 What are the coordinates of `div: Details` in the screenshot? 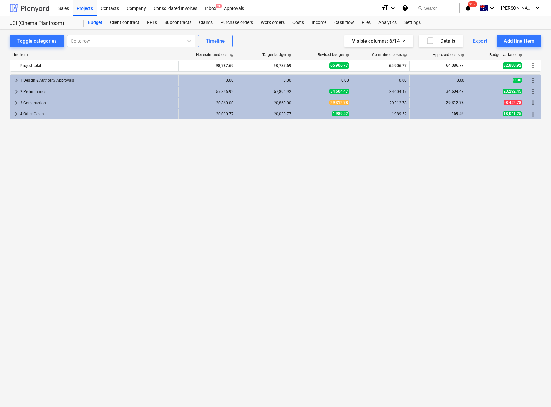 It's located at (441, 41).